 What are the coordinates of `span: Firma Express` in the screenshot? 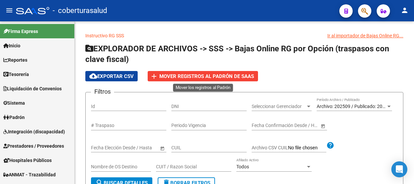 It's located at (21, 31).